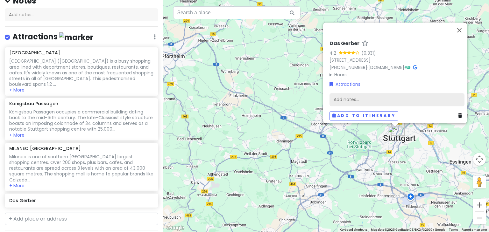  What do you see at coordinates (398, 131) in the screenshot?
I see `div: Markthalle Stuttgart` at bounding box center [398, 131].